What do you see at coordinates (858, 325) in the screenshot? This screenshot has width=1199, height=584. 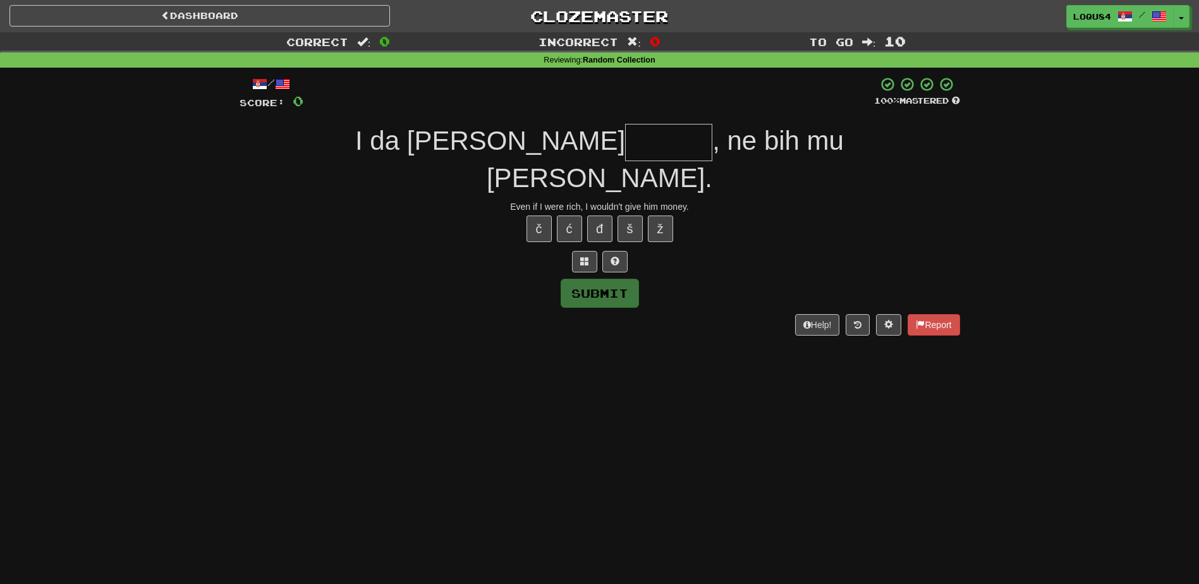 I see `button: Round history (alt+y)` at bounding box center [858, 325].